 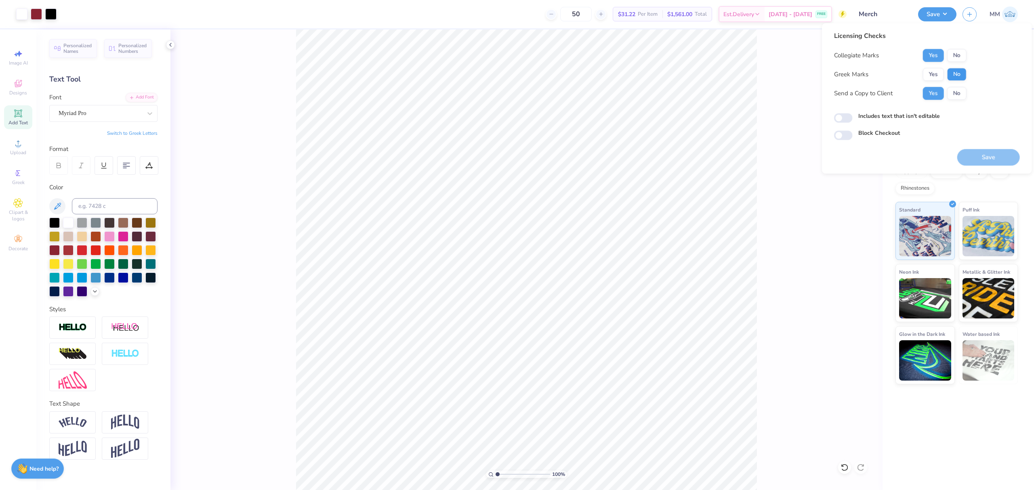 I want to click on img: Mariah Myssa Salurio, so click(x=1010, y=14).